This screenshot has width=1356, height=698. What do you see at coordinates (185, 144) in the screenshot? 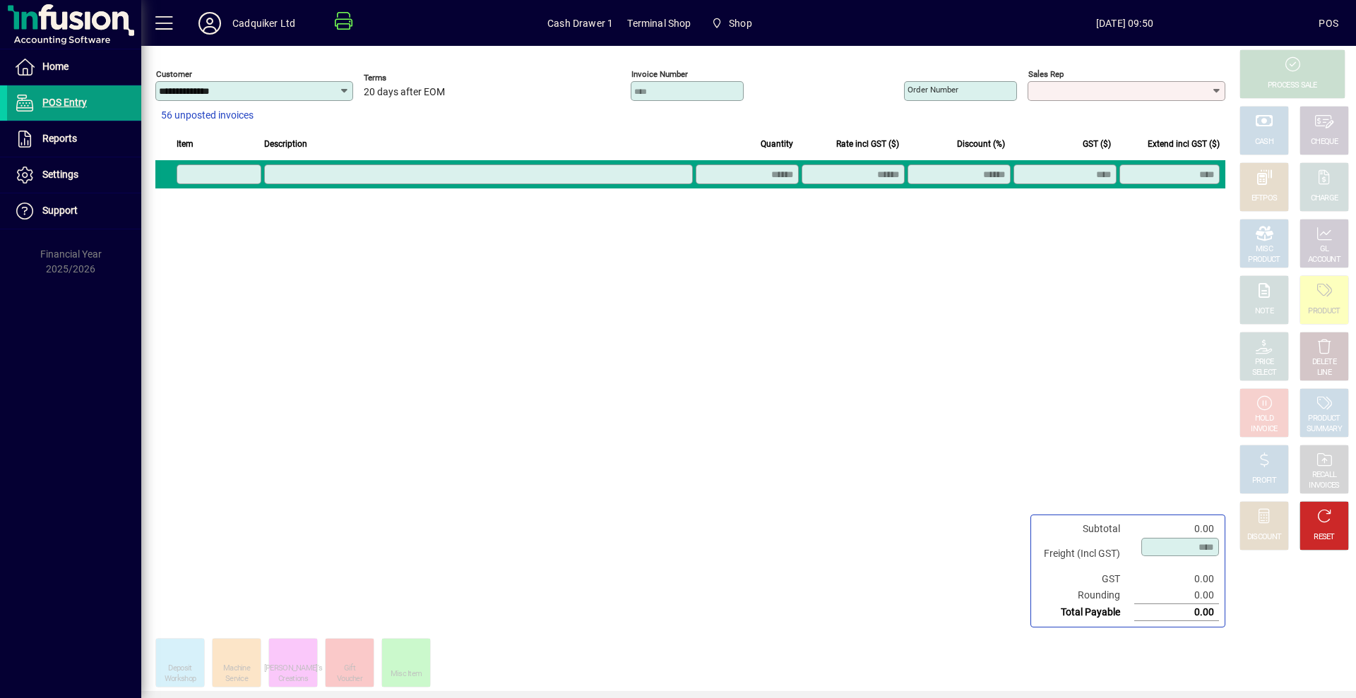
I see `span: Item` at bounding box center [185, 144].